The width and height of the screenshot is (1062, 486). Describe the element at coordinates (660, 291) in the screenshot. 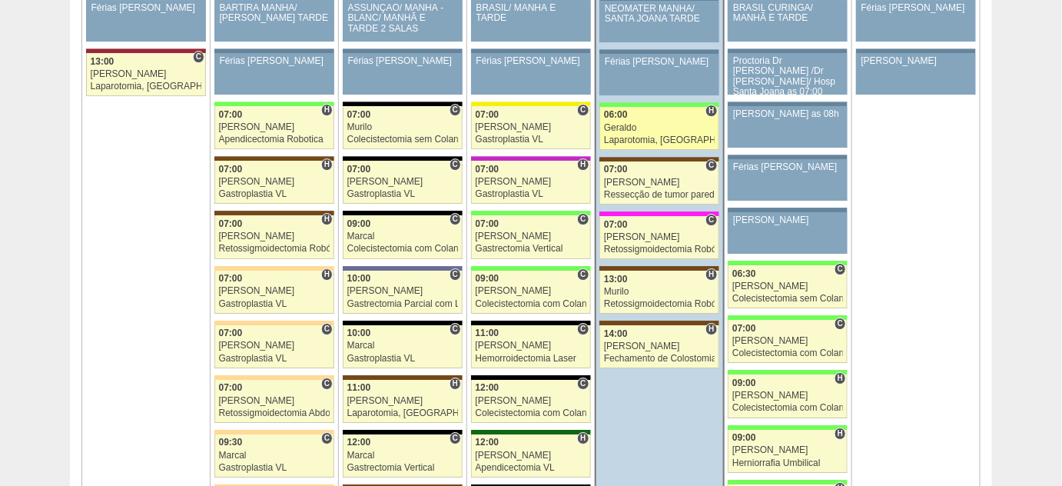

I see `div: Murilo` at that location.